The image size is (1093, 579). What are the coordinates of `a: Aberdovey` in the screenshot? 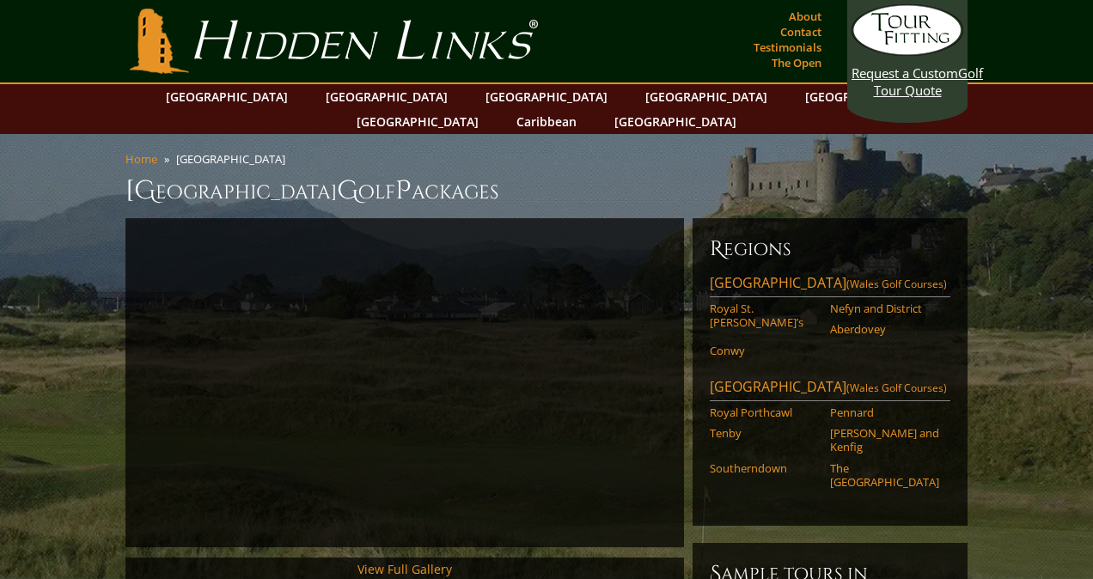 It's located at (884, 329).